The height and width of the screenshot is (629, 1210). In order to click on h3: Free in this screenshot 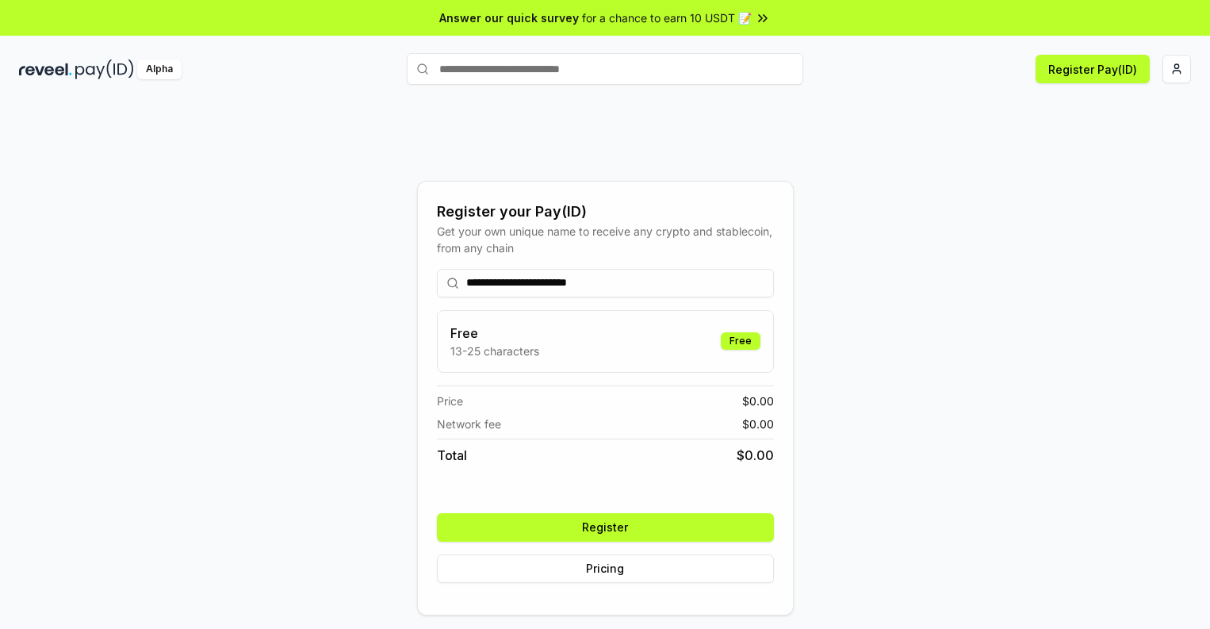, I will do `click(495, 333)`.